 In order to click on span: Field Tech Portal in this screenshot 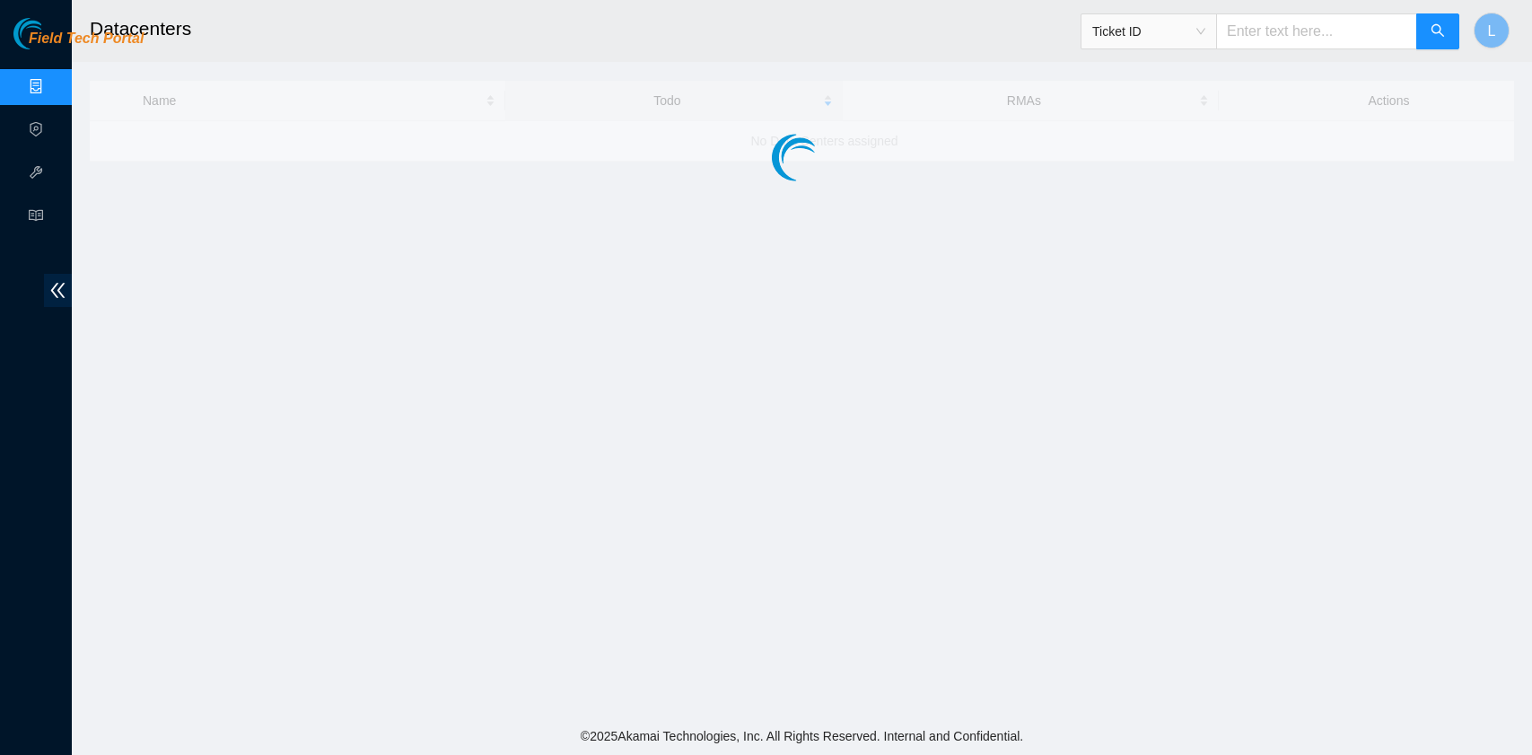, I will do `click(86, 39)`.